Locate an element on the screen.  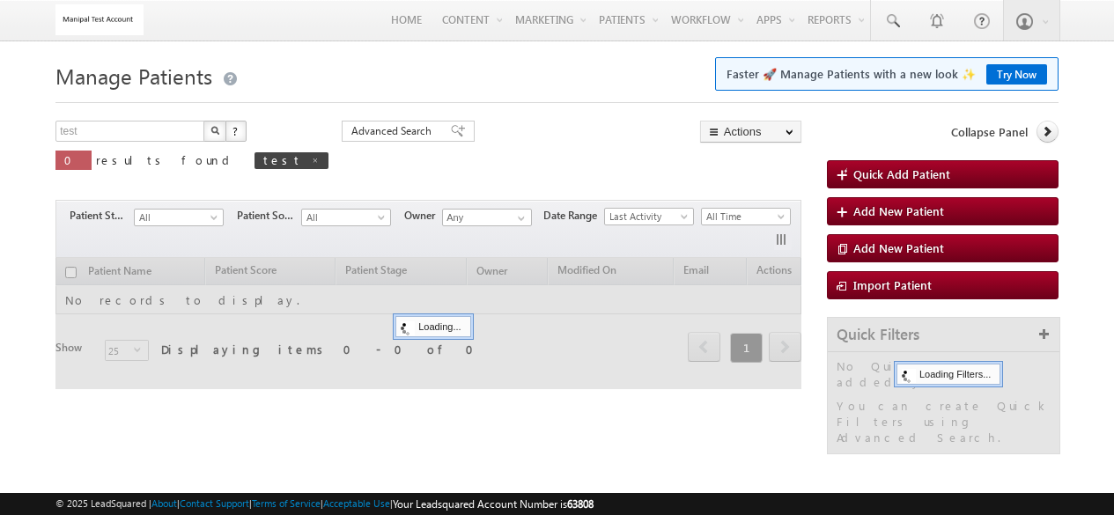
span: results found is located at coordinates (166, 159).